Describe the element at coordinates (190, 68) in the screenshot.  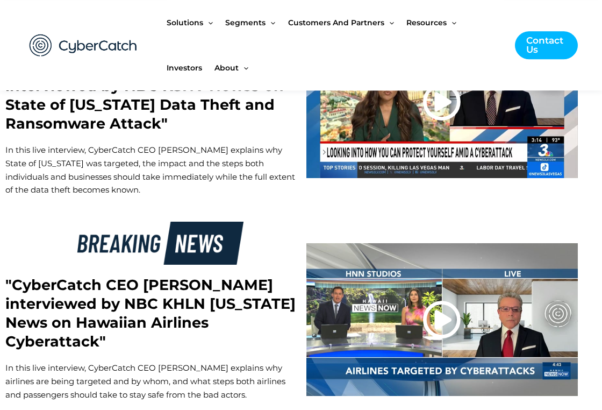
I see `a: Investors` at that location.